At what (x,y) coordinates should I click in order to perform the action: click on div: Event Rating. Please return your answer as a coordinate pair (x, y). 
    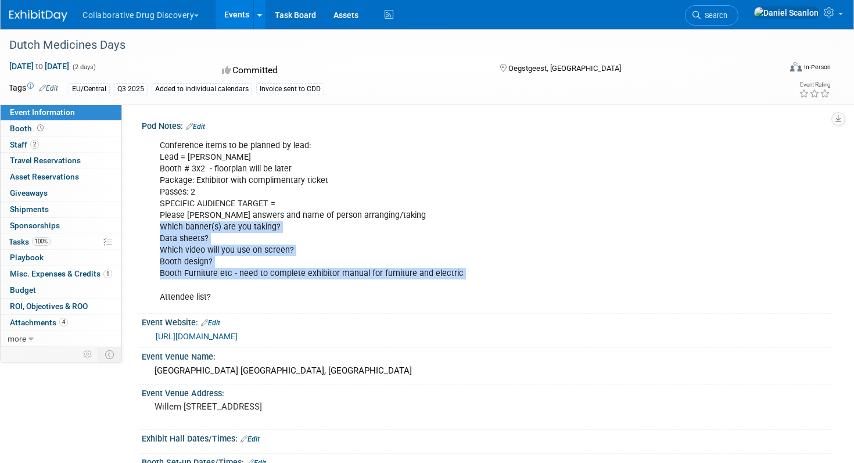
    Looking at the image, I should click on (815, 85).